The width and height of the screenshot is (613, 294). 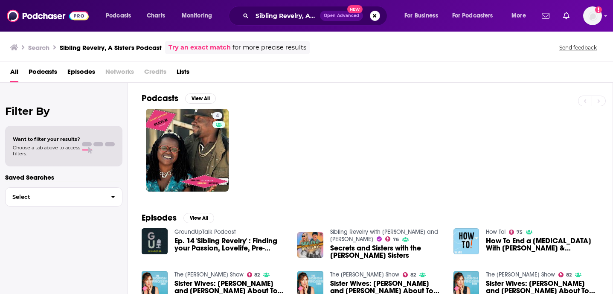 What do you see at coordinates (310, 245) in the screenshot?
I see `img: Secrets and Sisters with the McCarthy Sisters` at bounding box center [310, 245].